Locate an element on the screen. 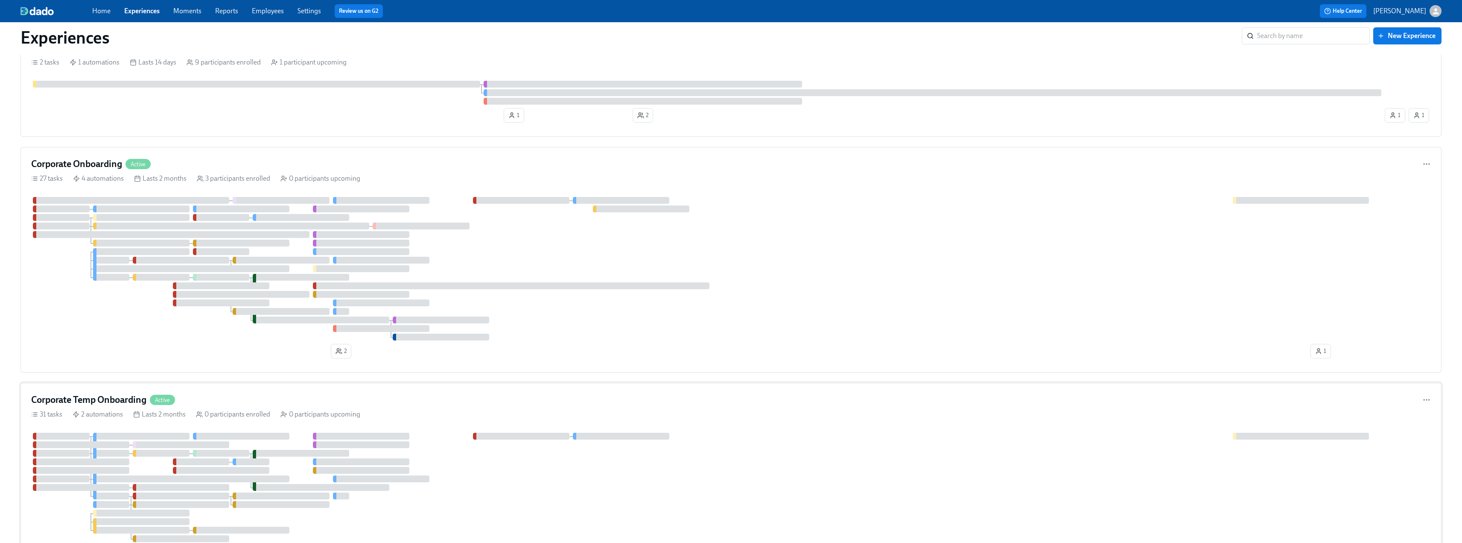 The width and height of the screenshot is (1462, 543). span: New Experience is located at coordinates (1407, 36).